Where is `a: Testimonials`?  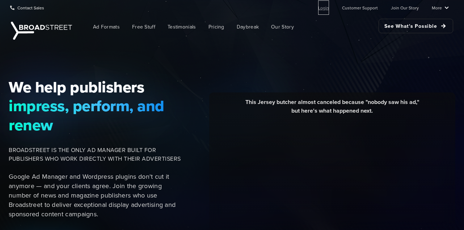
a: Testimonials is located at coordinates (182, 27).